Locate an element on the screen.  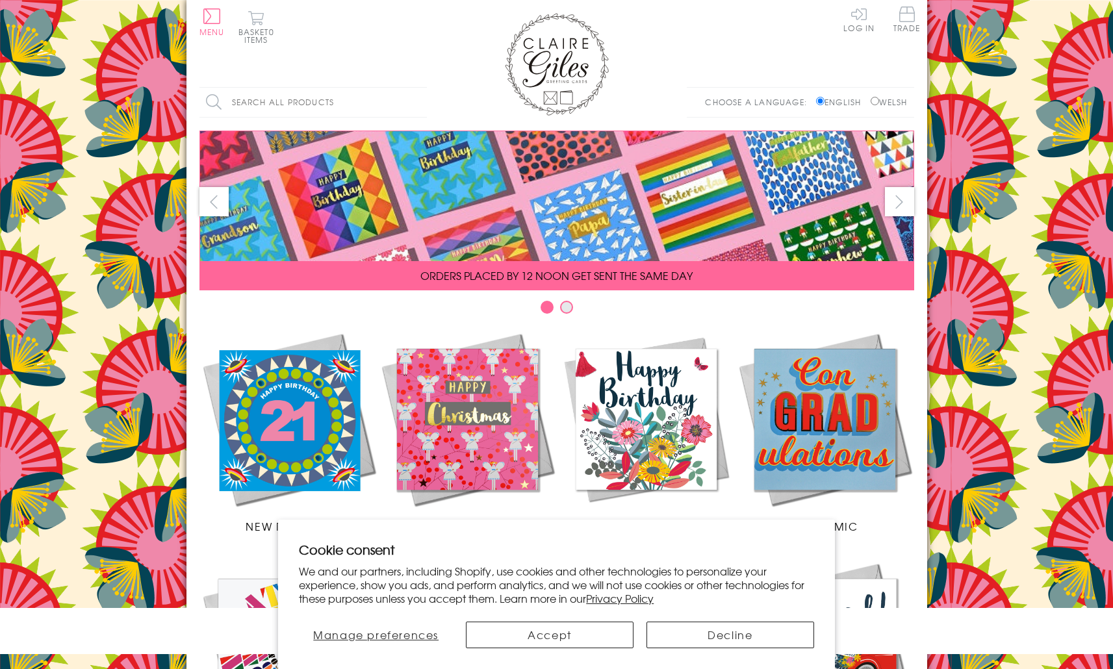
button: Menu is located at coordinates (212, 22).